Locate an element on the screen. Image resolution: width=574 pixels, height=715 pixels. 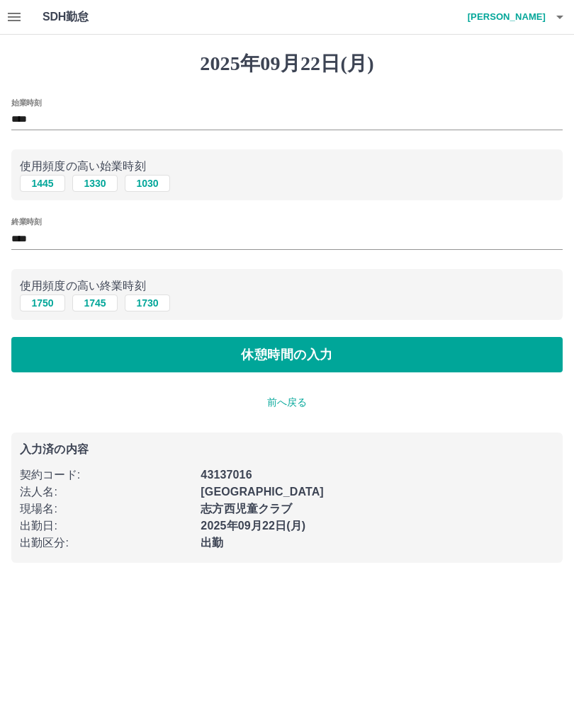
button: 1445 is located at coordinates (42, 183).